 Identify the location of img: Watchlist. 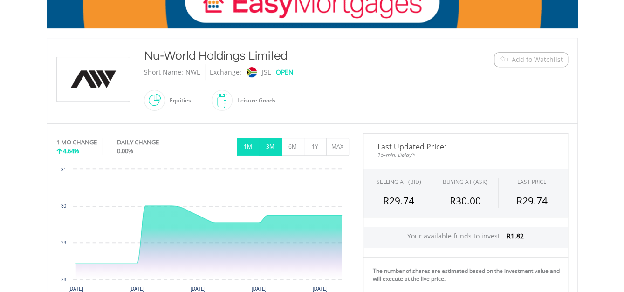
(503, 59).